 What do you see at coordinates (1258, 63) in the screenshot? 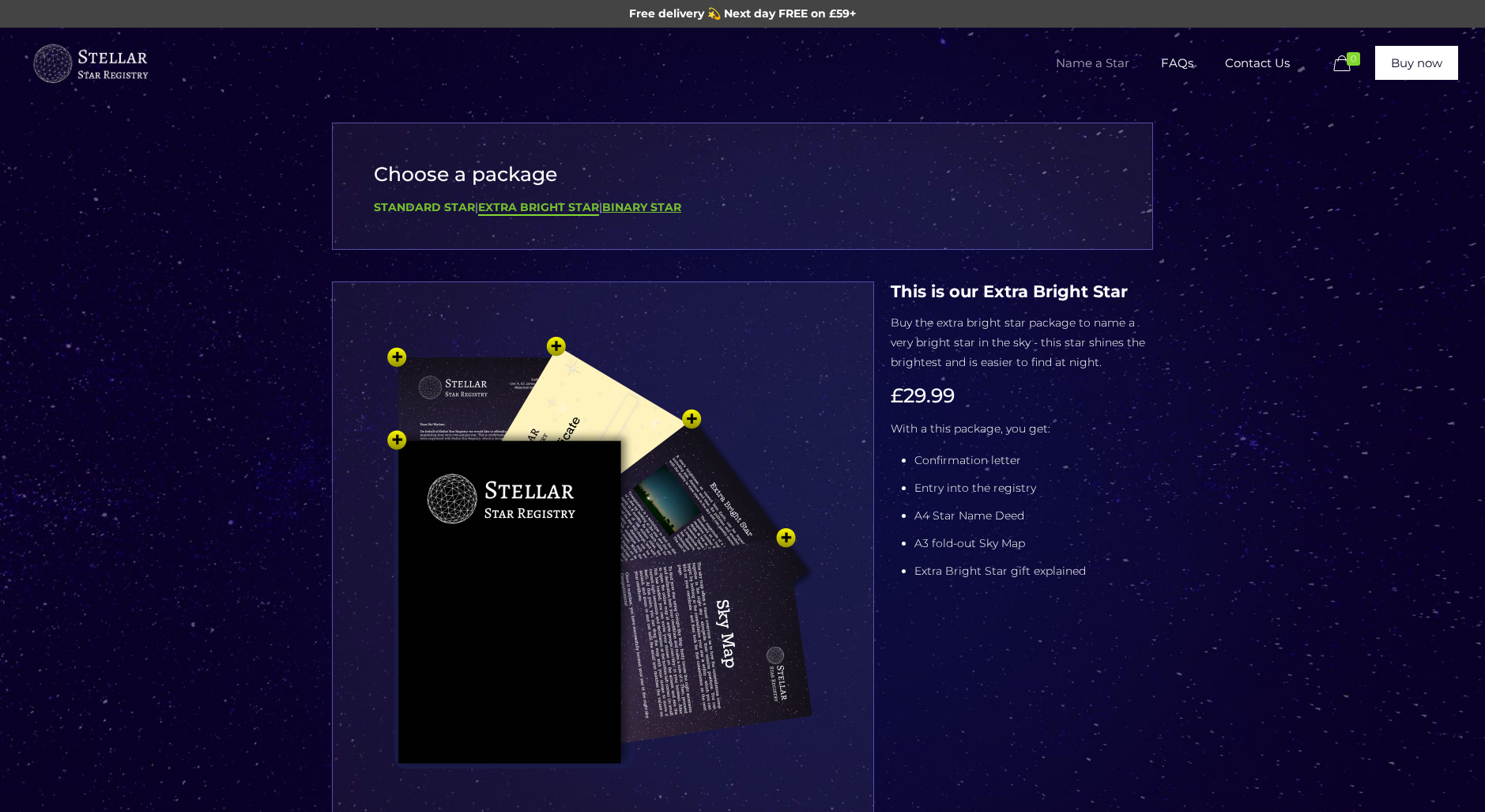
I see `a: Contact Us` at bounding box center [1258, 63].